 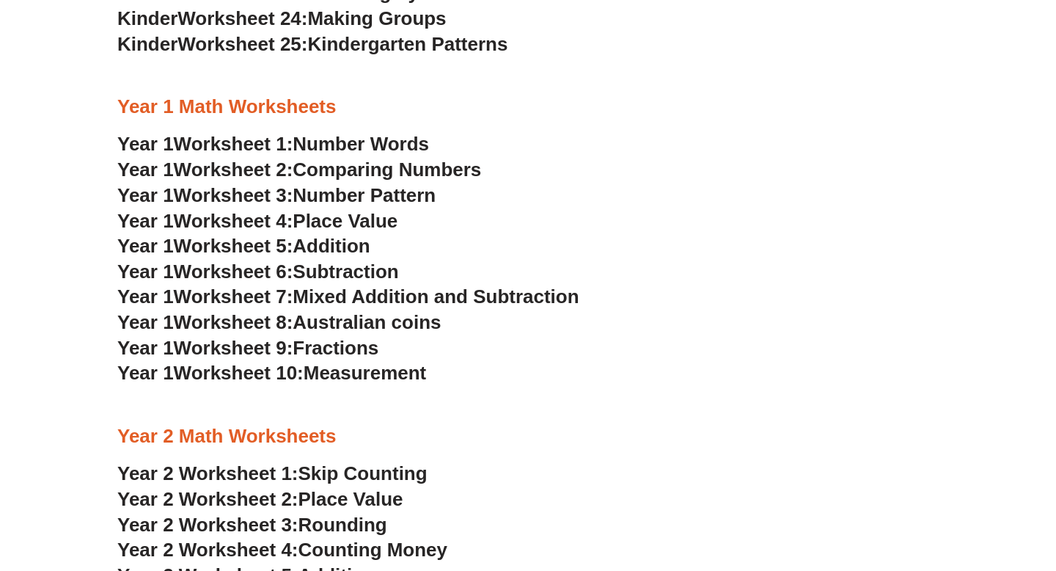 I want to click on span: Number Pattern, so click(x=364, y=195).